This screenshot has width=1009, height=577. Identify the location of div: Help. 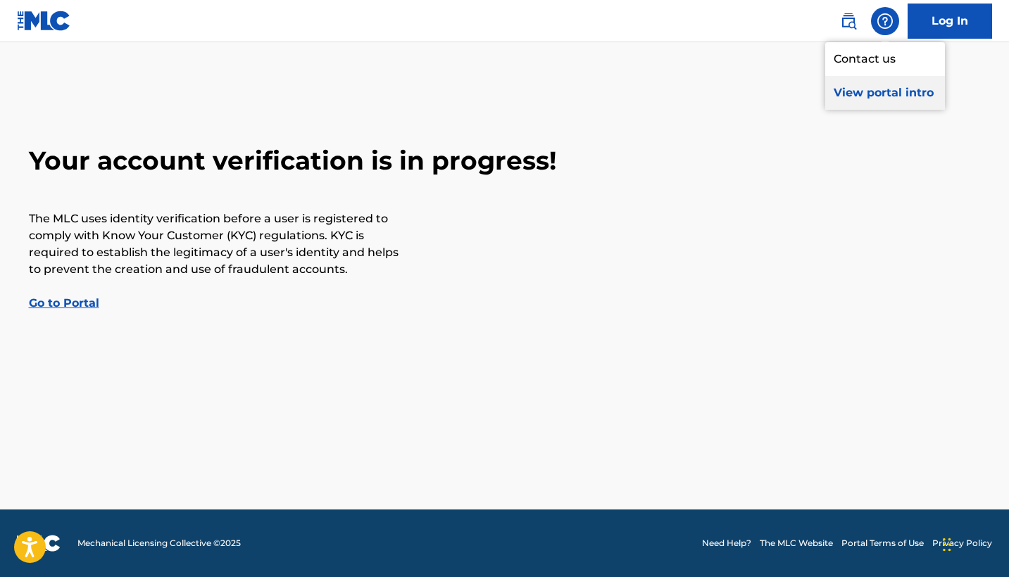
(885, 21).